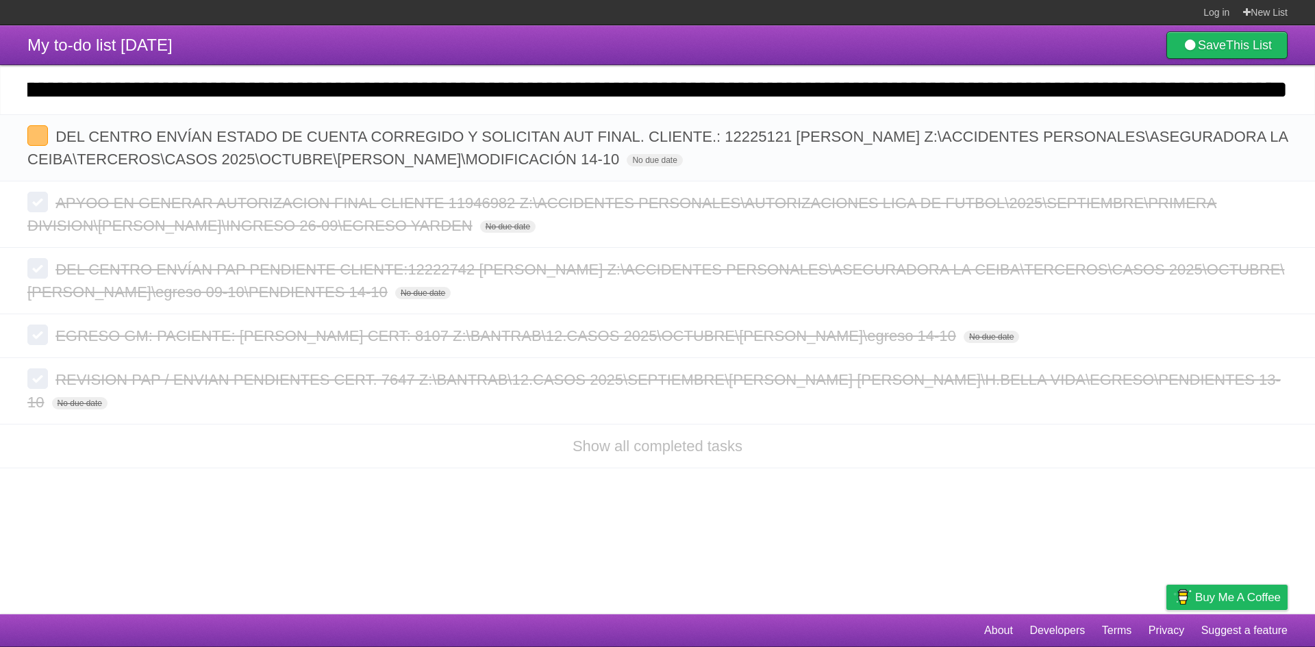  I want to click on a: Developers, so click(1057, 631).